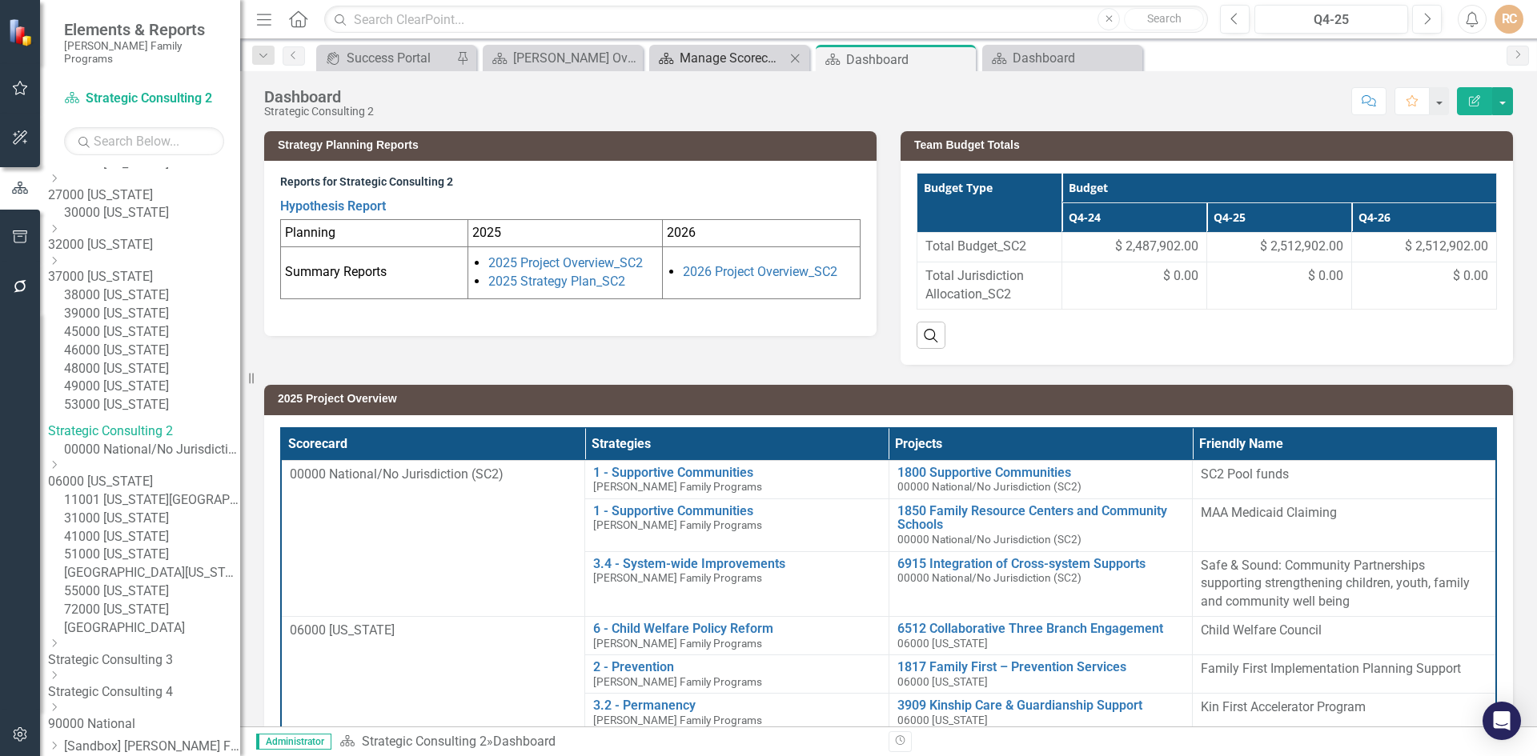  What do you see at coordinates (152, 450) in the screenshot?
I see `a: 00000 National/No Jurisdiction (SC2)` at bounding box center [152, 450].